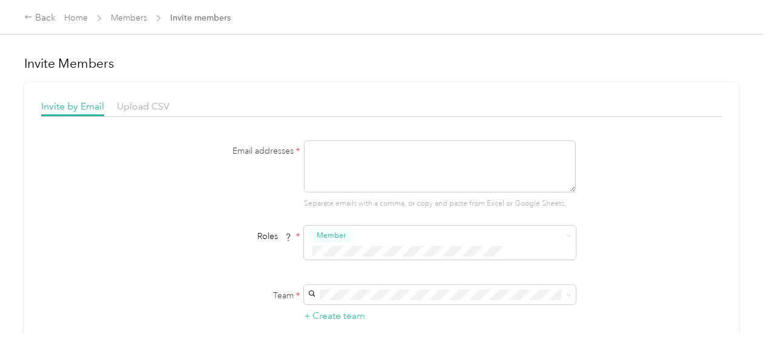 Image resolution: width=769 pixels, height=354 pixels. Describe the element at coordinates (40, 18) in the screenshot. I see `div: Back` at that location.